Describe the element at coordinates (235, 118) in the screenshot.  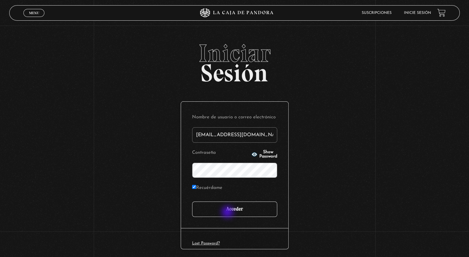
I see `label: Nombre de usuario o correo electrónico` at that location.